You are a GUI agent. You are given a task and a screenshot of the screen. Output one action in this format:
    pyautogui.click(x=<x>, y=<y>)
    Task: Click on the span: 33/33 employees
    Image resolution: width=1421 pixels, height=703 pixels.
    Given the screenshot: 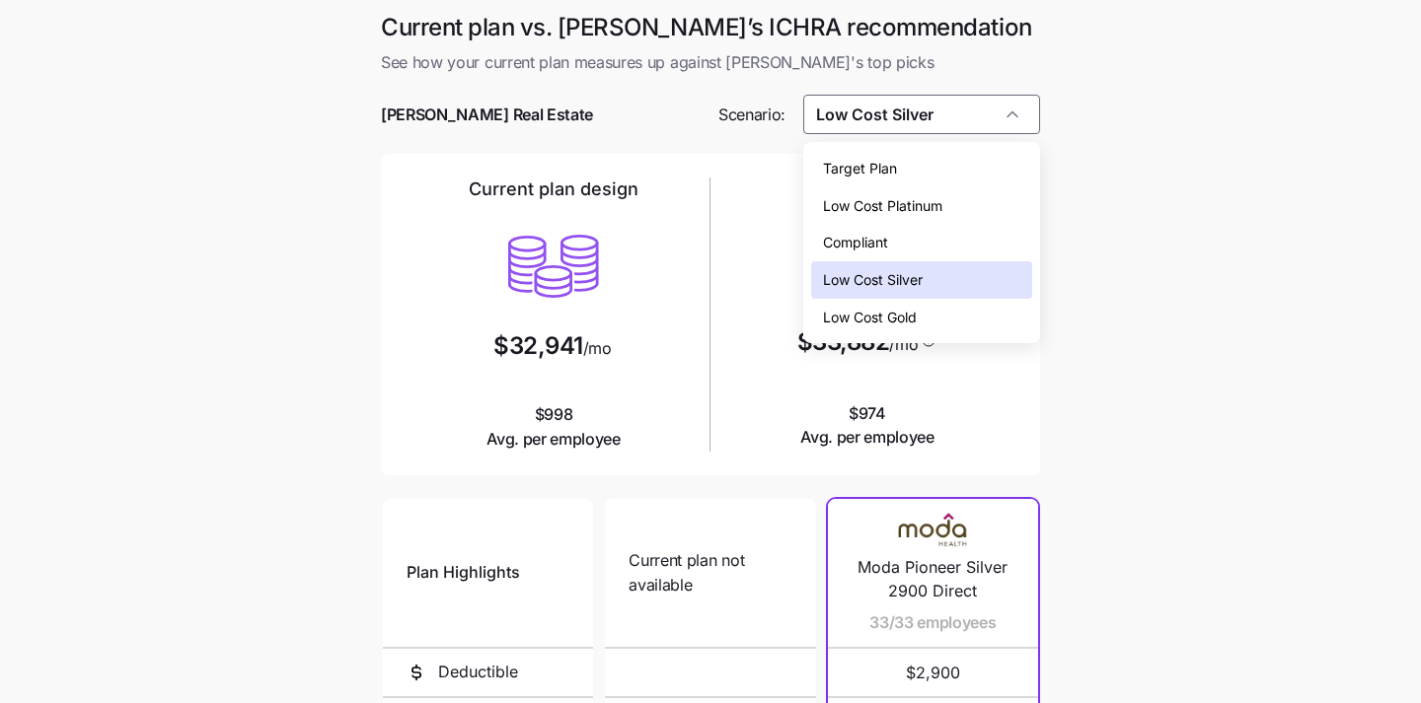 What is the action you would take?
    pyautogui.click(x=932, y=623)
    